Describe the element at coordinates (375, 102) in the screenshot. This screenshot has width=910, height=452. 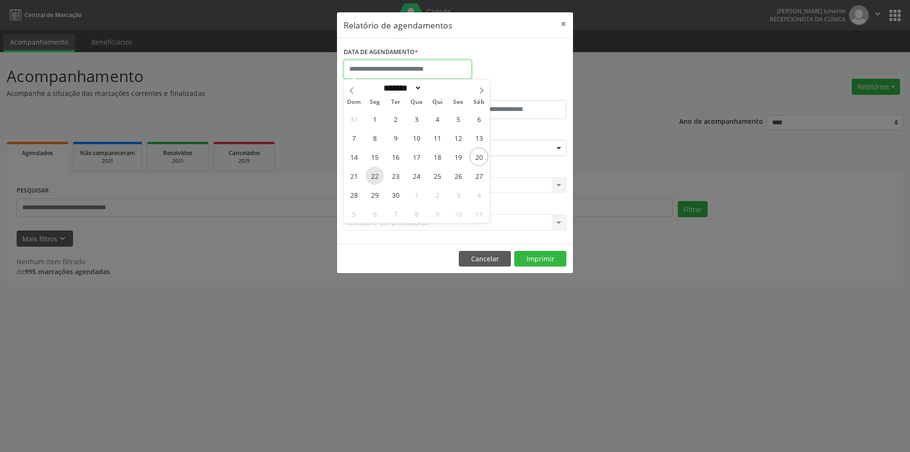
I see `span: Seg` at that location.